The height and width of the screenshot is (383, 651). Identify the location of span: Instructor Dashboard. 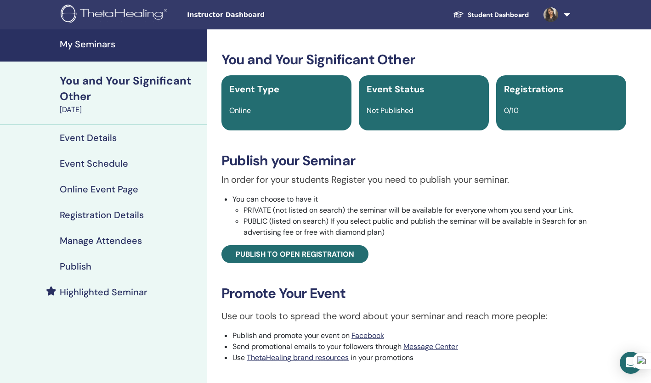
(256, 15).